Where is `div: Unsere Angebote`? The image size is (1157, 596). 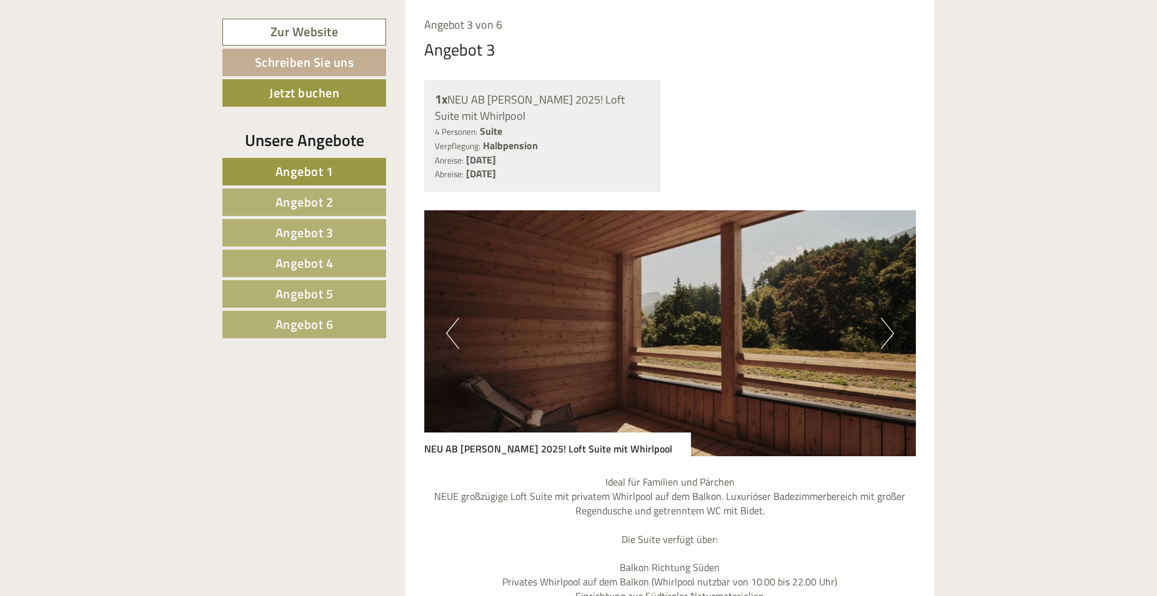
div: Unsere Angebote is located at coordinates (304, 140).